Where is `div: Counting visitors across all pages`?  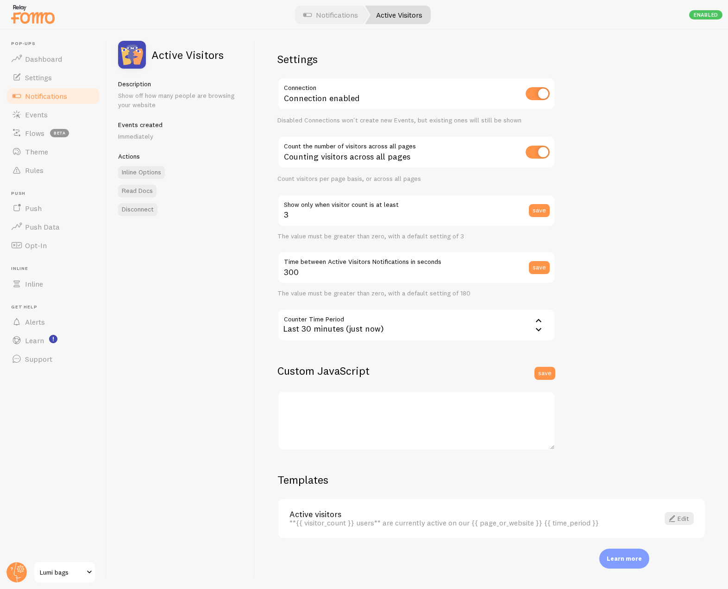 div: Counting visitors across all pages is located at coordinates (417, 152).